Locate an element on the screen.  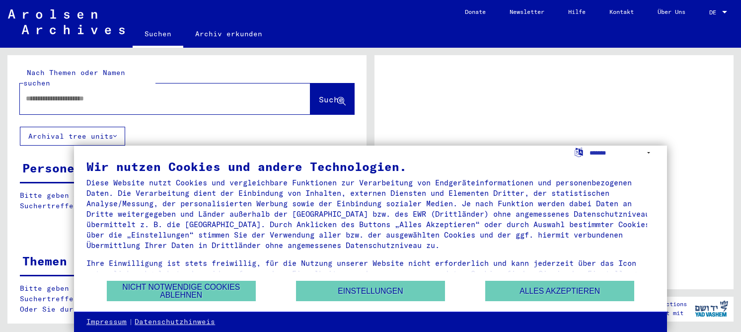
button: Archival tree units is located at coordinates (72, 136).